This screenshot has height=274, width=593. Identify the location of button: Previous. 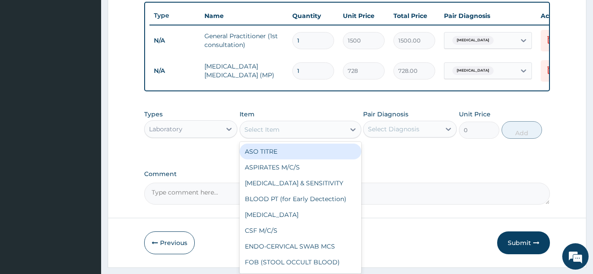
(169, 243).